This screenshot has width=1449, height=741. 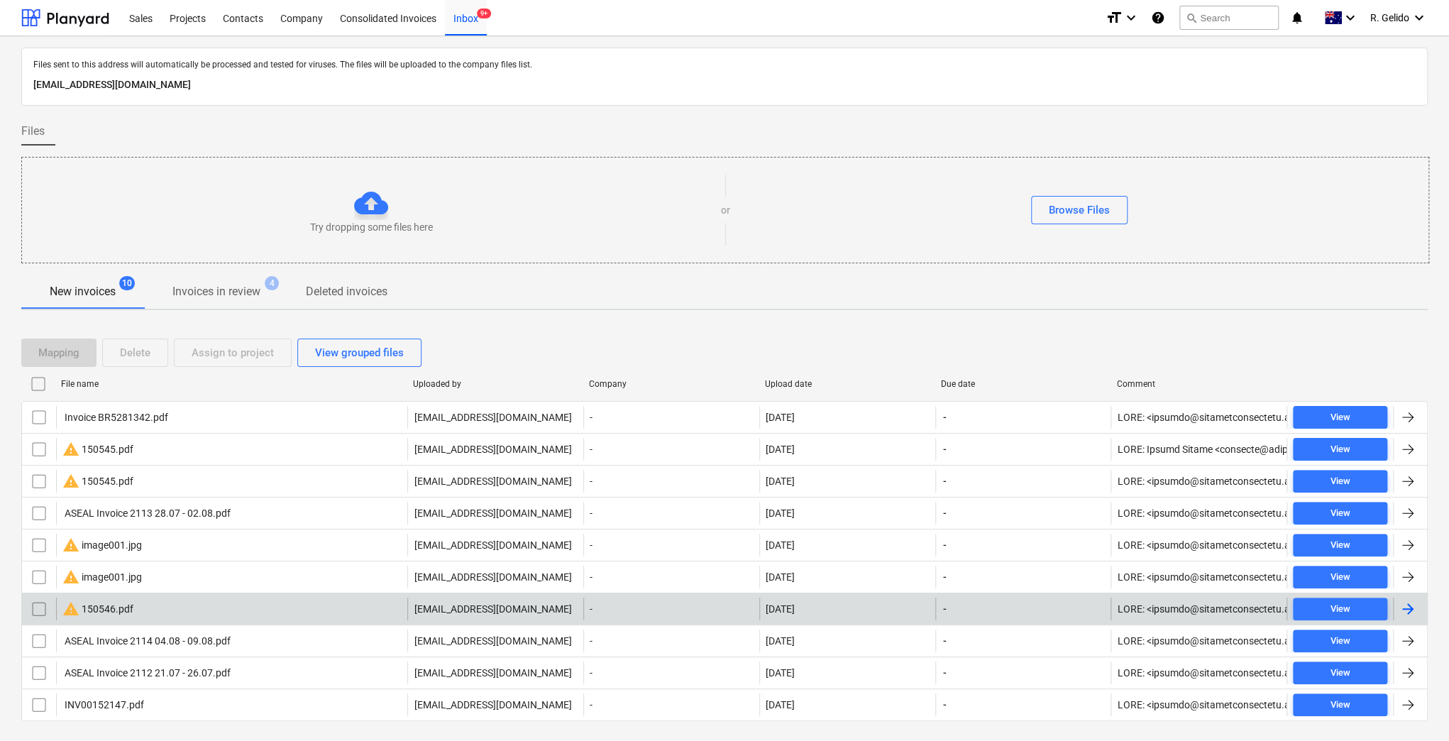 I want to click on p: or, so click(x=725, y=210).